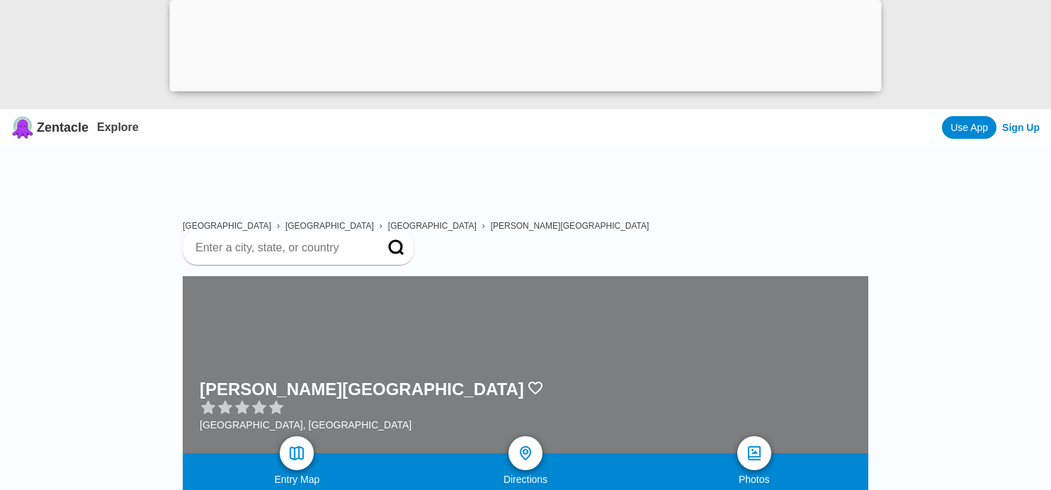 The height and width of the screenshot is (490, 1051). I want to click on a: photos, so click(754, 453).